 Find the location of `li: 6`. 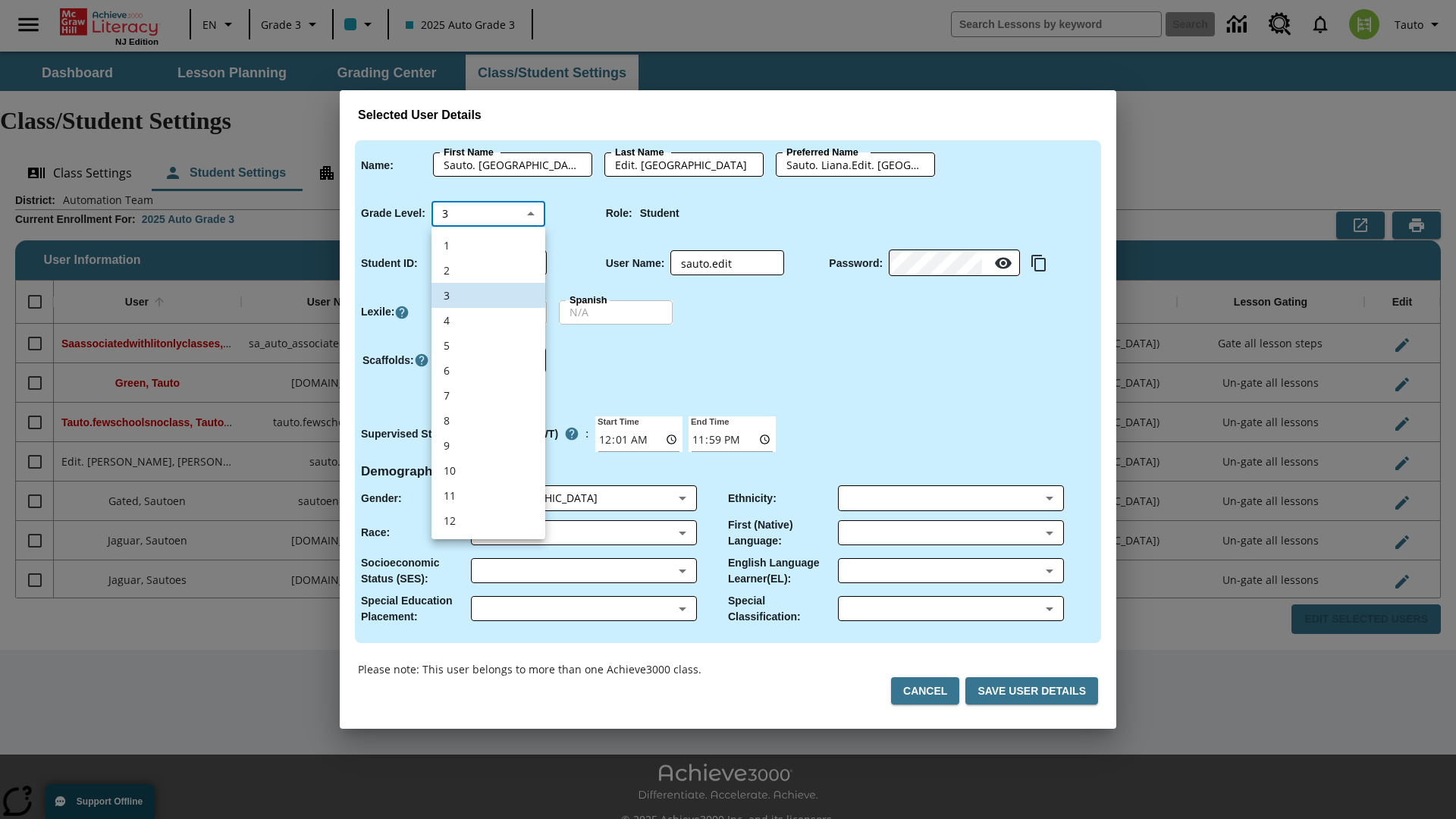

li: 6 is located at coordinates (488, 370).